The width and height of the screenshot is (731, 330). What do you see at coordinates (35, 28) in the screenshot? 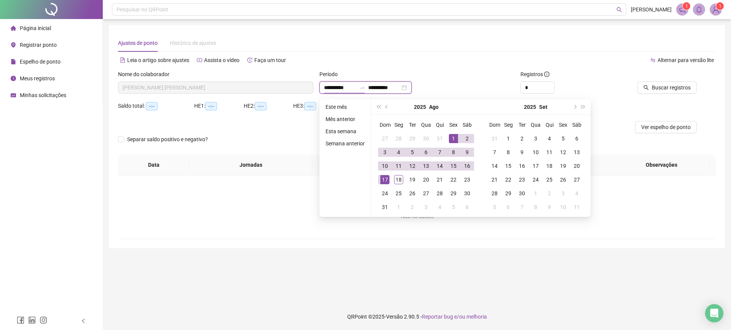
I see `span: Página inicial` at bounding box center [35, 28].